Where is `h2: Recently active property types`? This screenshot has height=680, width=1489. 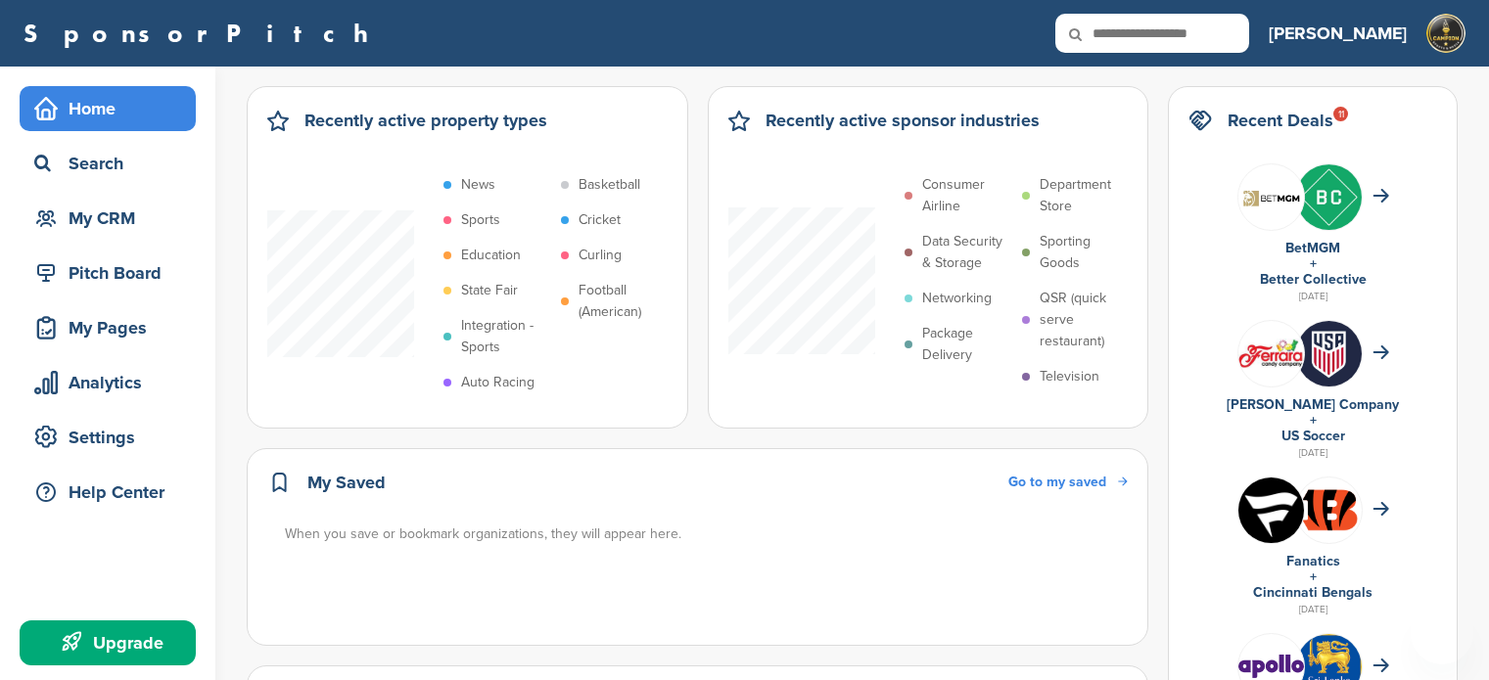 h2: Recently active property types is located at coordinates (426, 120).